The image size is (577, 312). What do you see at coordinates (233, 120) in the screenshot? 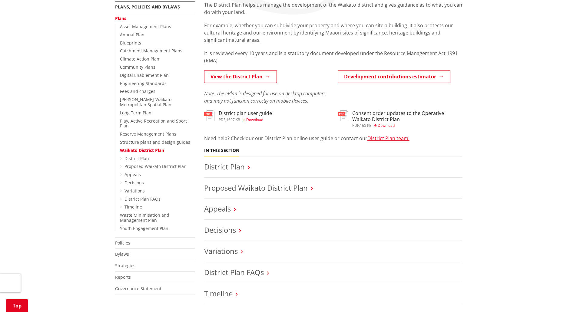
I see `span: 1697 KB` at bounding box center [233, 120].